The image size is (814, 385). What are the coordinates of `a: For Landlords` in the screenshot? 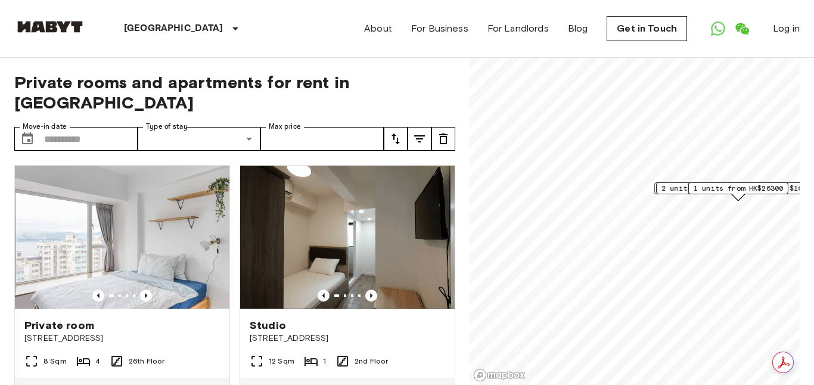 It's located at (518, 29).